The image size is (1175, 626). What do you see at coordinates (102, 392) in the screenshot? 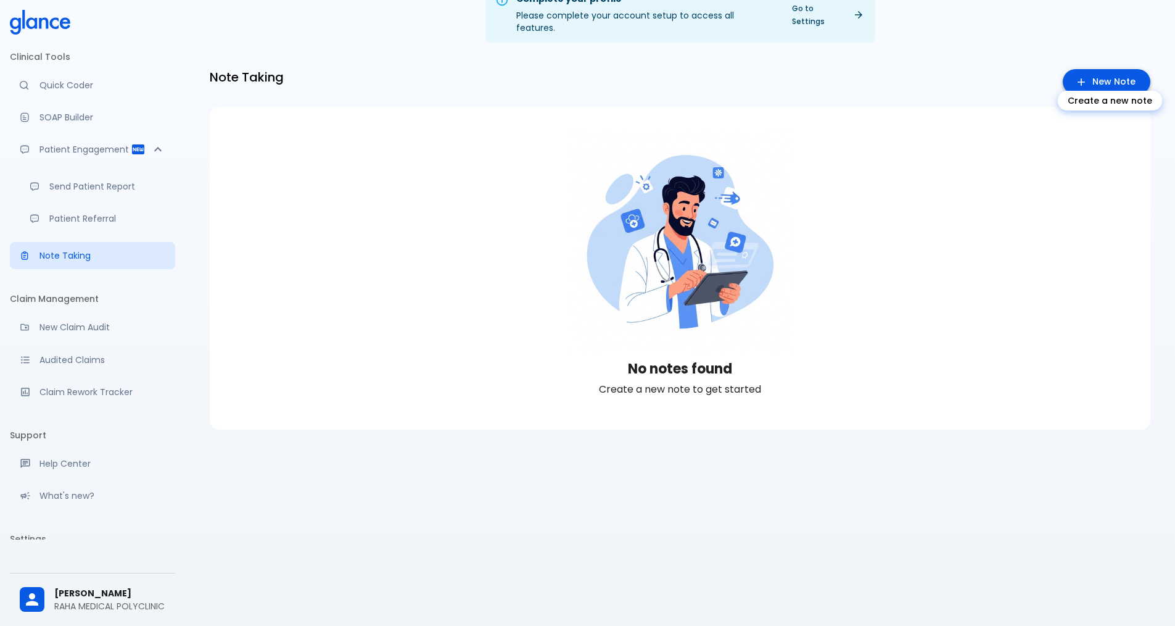
I see `p: Claim Rework Tracker` at bounding box center [102, 392].